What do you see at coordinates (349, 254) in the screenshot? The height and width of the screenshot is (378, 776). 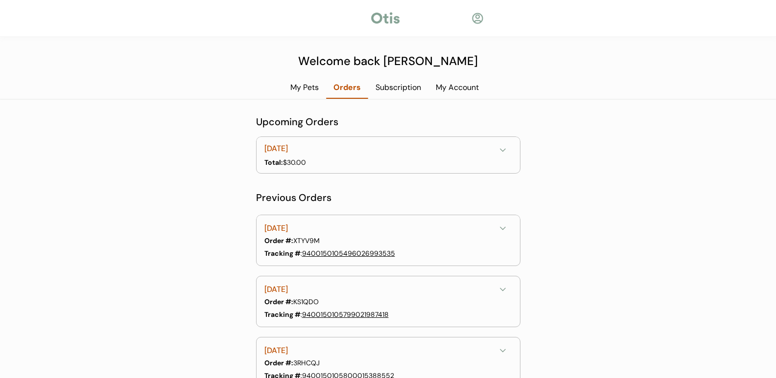 I see `a: 9400150105496026993535` at bounding box center [349, 254].